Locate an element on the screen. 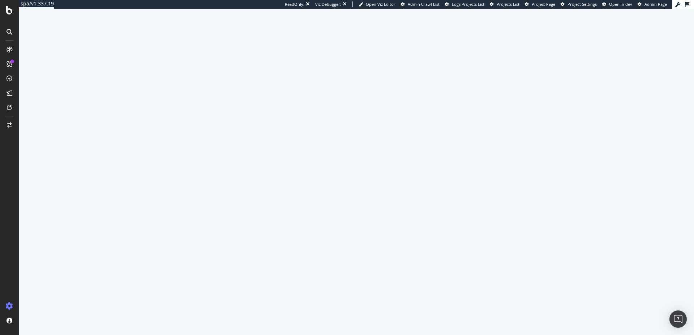  span: Project Page is located at coordinates (543, 4).